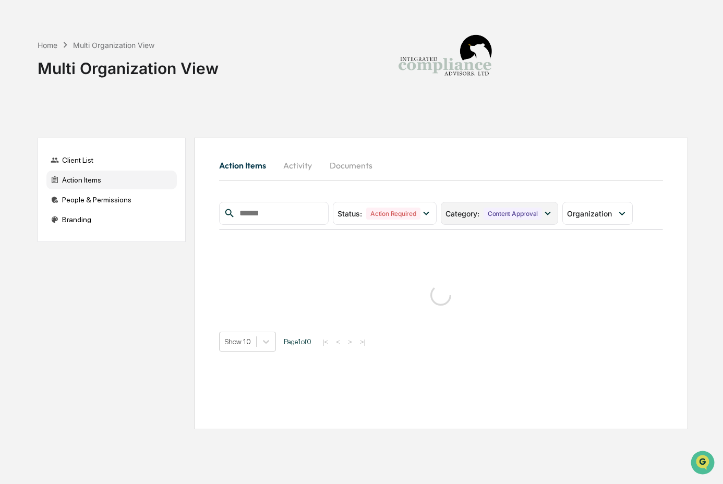 The height and width of the screenshot is (484, 723). What do you see at coordinates (103, 85) in the screenshot?
I see `div: Start new chat` at bounding box center [103, 85].